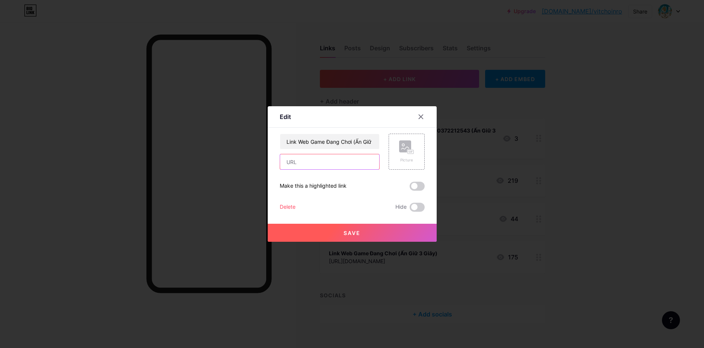  What do you see at coordinates (285, 117) in the screenshot?
I see `div: Edit` at bounding box center [285, 117].